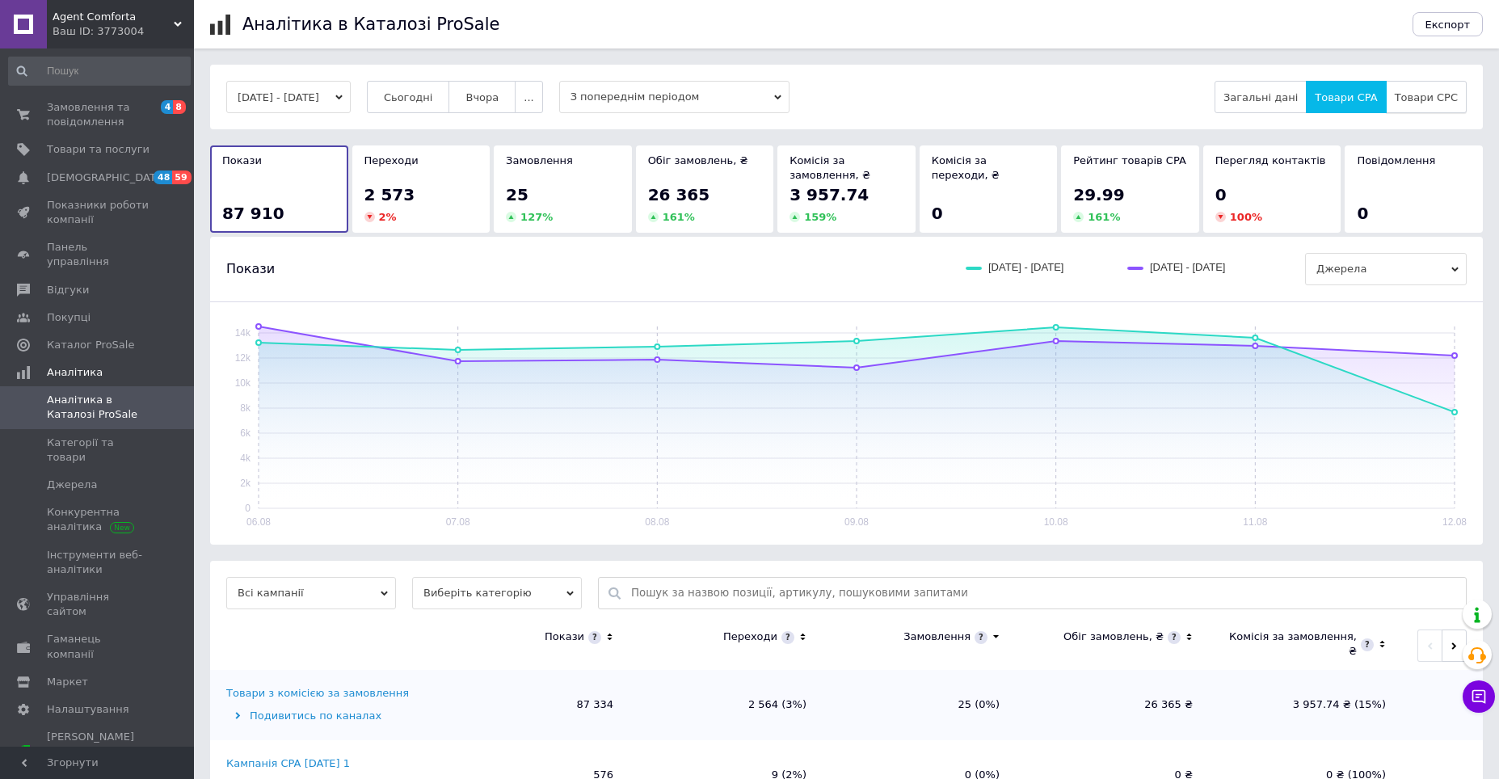 The height and width of the screenshot is (779, 1499). I want to click on div: Подивитись по каналах, so click(329, 716).